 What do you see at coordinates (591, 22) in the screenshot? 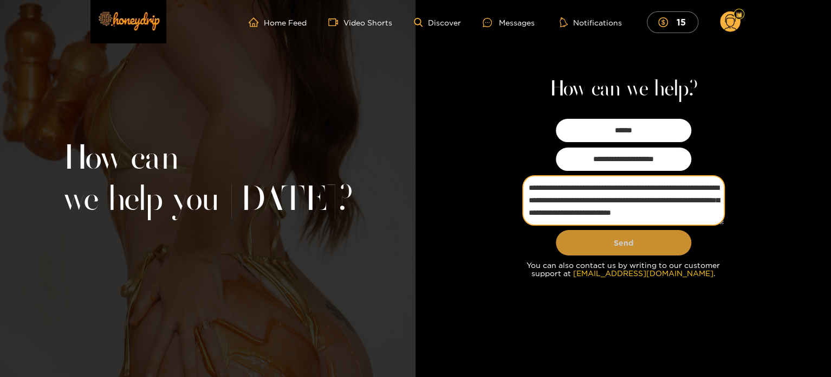
I see `button: Notifications` at bounding box center [591, 22].